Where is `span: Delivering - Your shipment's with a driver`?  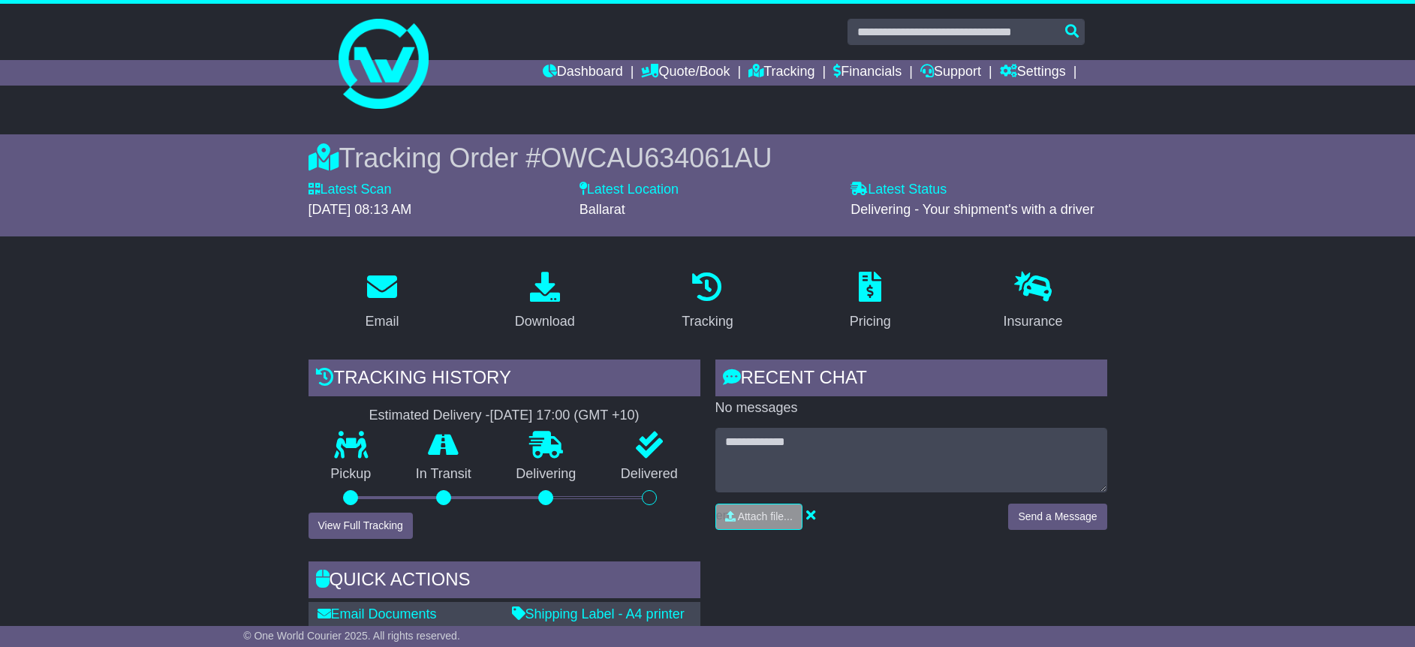 span: Delivering - Your shipment's with a driver is located at coordinates (972, 209).